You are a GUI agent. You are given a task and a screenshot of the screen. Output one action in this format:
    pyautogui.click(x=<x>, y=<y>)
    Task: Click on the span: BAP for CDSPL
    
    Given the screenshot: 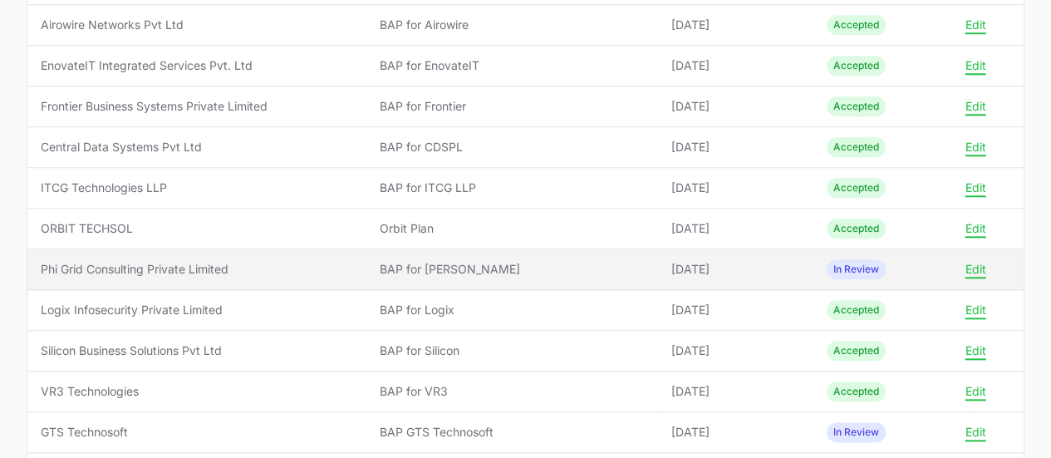 What is the action you would take?
    pyautogui.click(x=511, y=147)
    